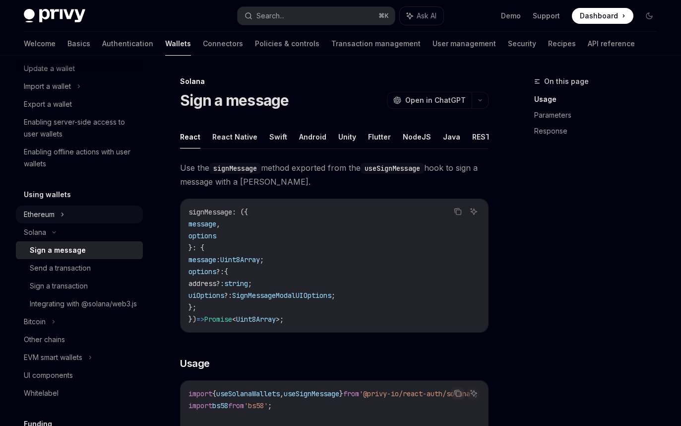 The width and height of the screenshot is (681, 426). Describe the element at coordinates (522, 44) in the screenshot. I see `a: Security` at that location.